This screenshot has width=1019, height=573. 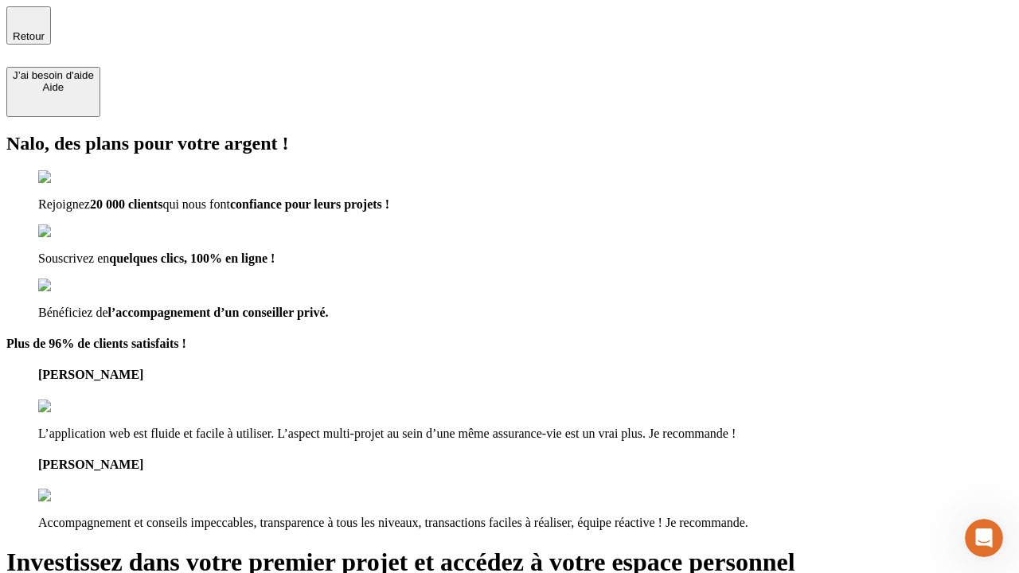 I want to click on span: qui nous font, so click(x=196, y=204).